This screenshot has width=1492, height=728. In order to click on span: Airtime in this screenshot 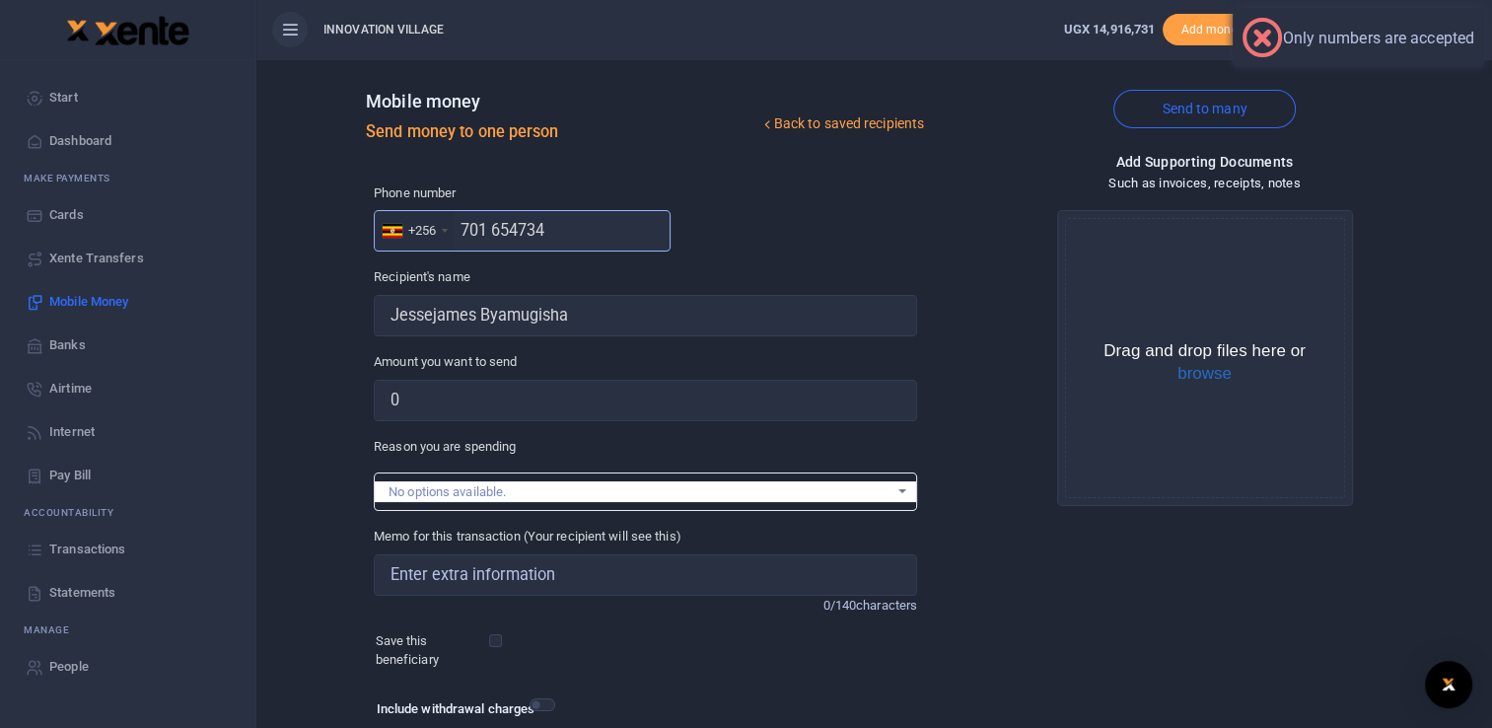, I will do `click(70, 389)`.